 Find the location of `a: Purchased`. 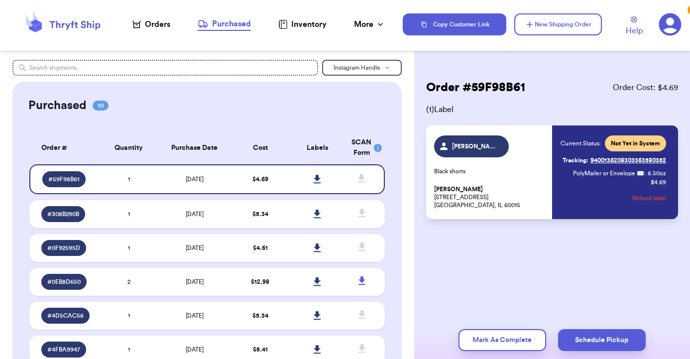

a: Purchased is located at coordinates (224, 24).